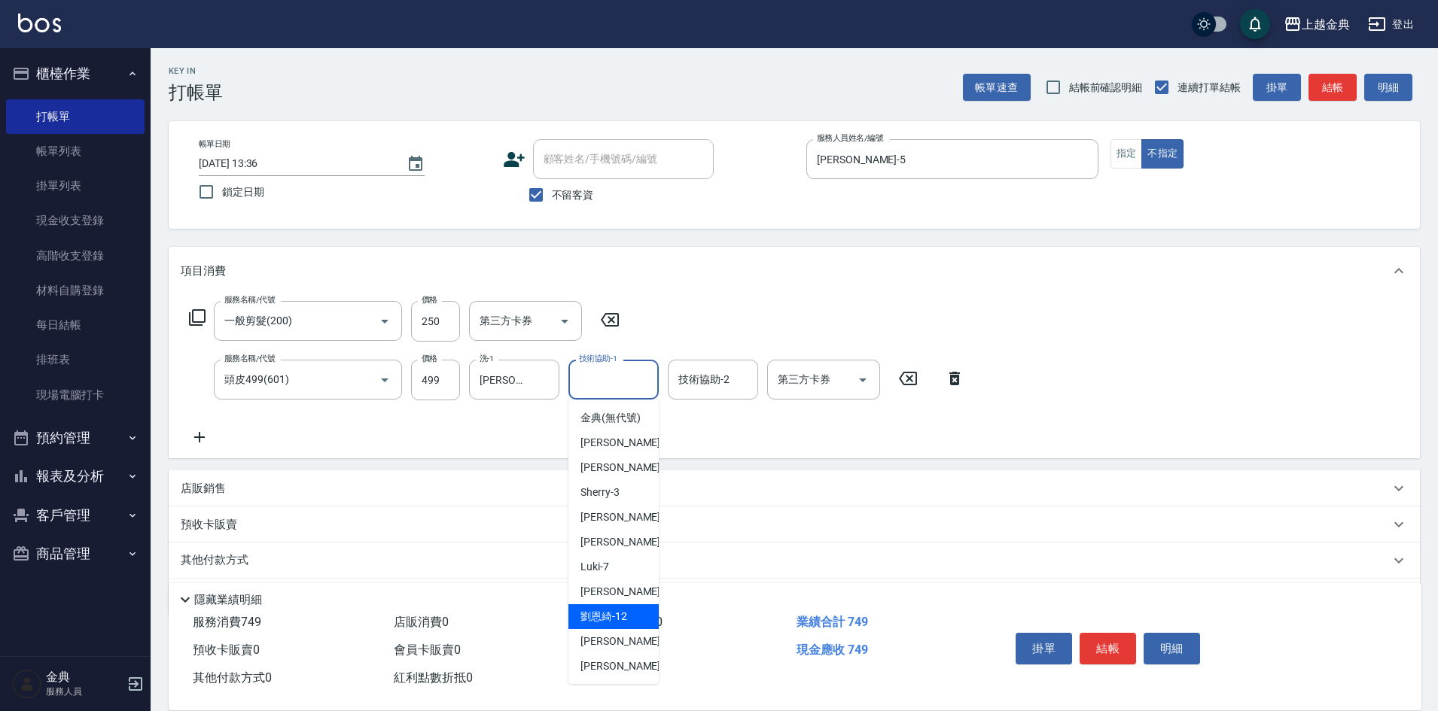 The width and height of the screenshot is (1438, 711). Describe the element at coordinates (84, 678) in the screenshot. I see `h5: 金典` at that location.